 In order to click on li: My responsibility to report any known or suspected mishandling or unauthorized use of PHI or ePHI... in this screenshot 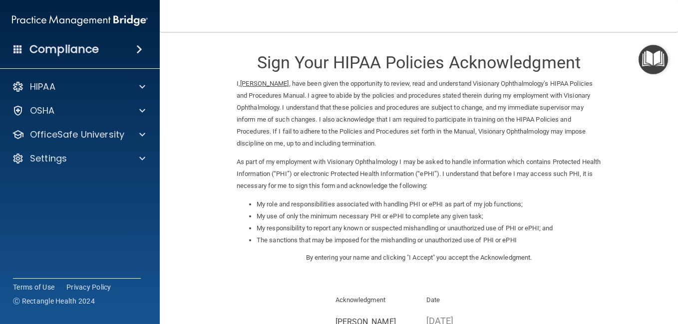, I will do `click(429, 229)`.